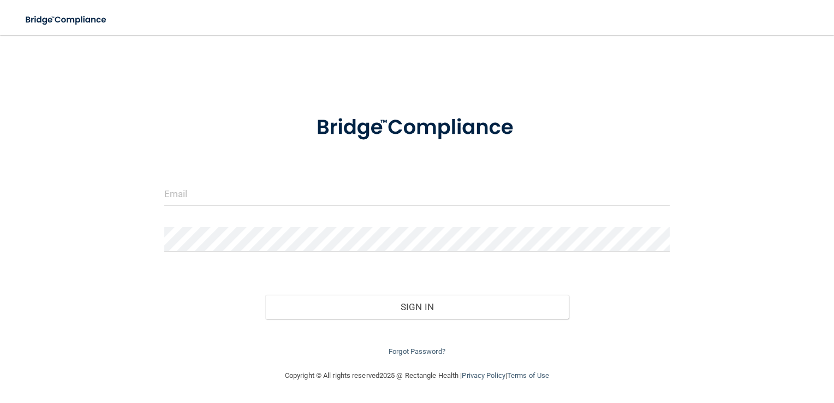 The height and width of the screenshot is (403, 834). I want to click on button: Sign In, so click(417, 307).